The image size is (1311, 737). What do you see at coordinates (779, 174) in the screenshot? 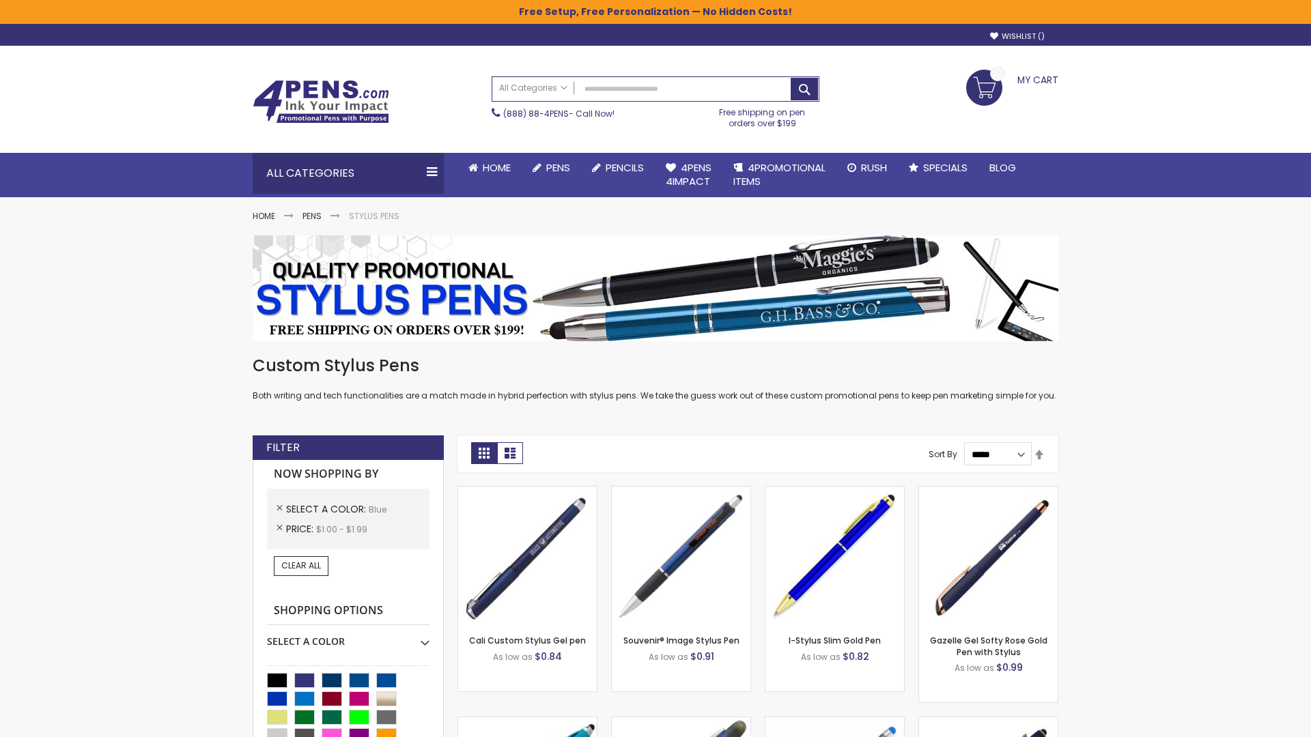
I see `span: 4PROMOTIONAL ITEMS` at bounding box center [779, 174].